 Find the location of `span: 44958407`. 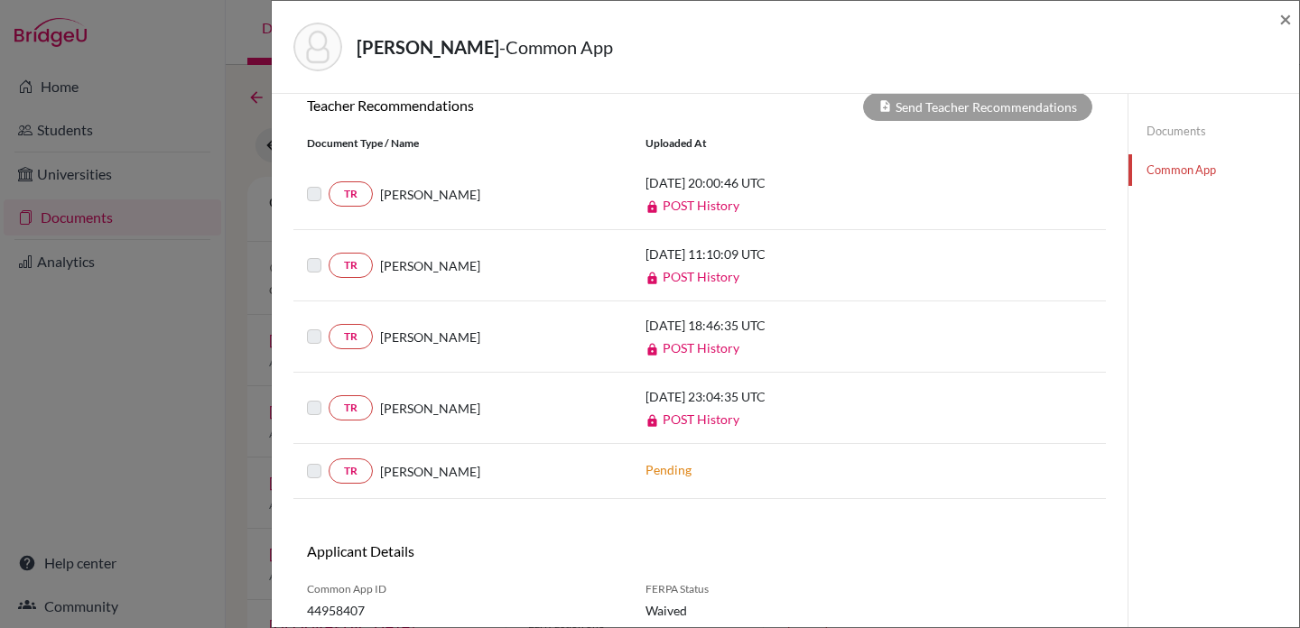

span: 44958407 is located at coordinates (462, 610).